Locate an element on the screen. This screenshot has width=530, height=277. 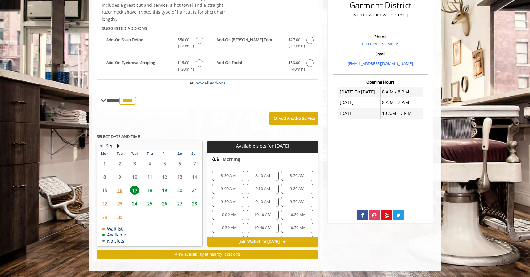
div: 10:20 AM is located at coordinates (297, 215).